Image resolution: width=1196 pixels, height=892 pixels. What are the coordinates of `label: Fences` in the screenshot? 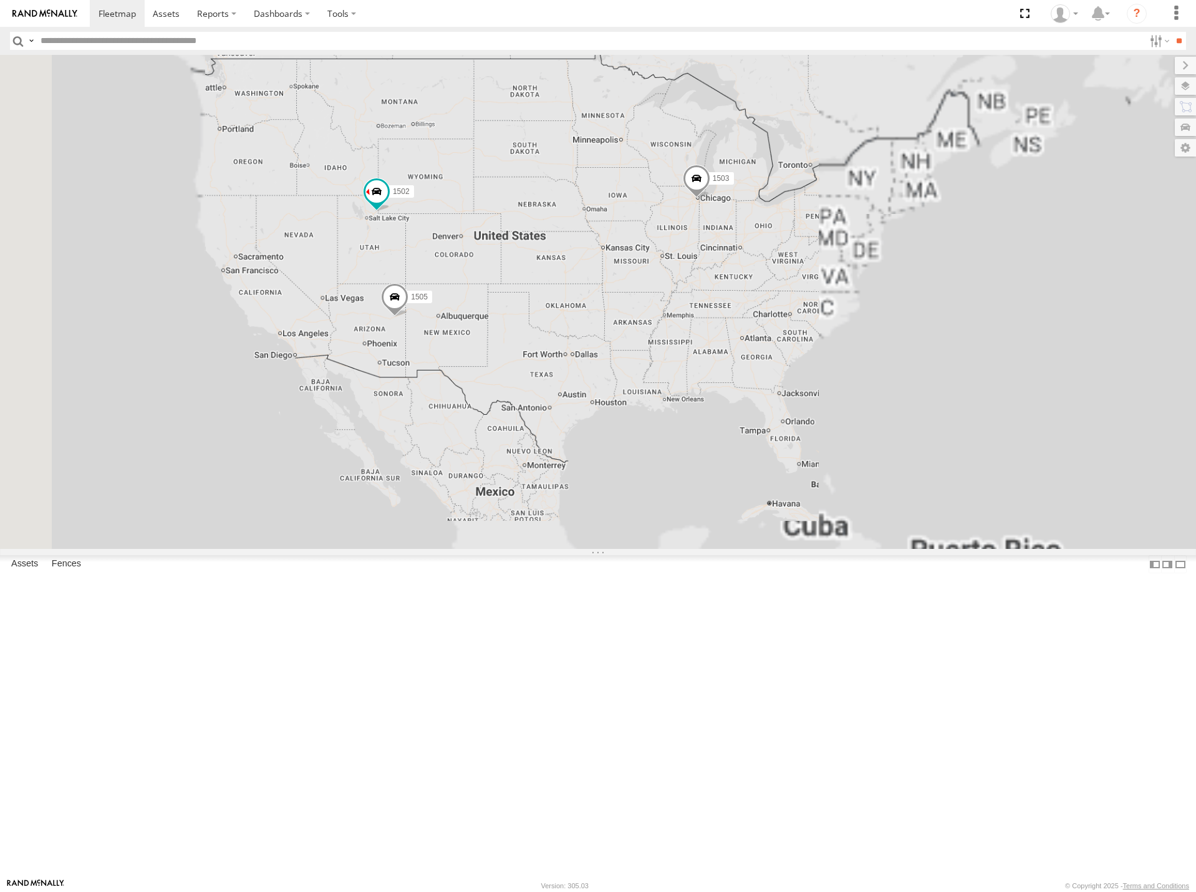 It's located at (66, 564).